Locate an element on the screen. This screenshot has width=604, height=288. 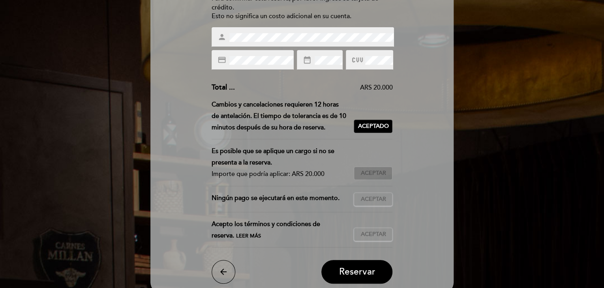
button: Aceptado is located at coordinates (373, 126).